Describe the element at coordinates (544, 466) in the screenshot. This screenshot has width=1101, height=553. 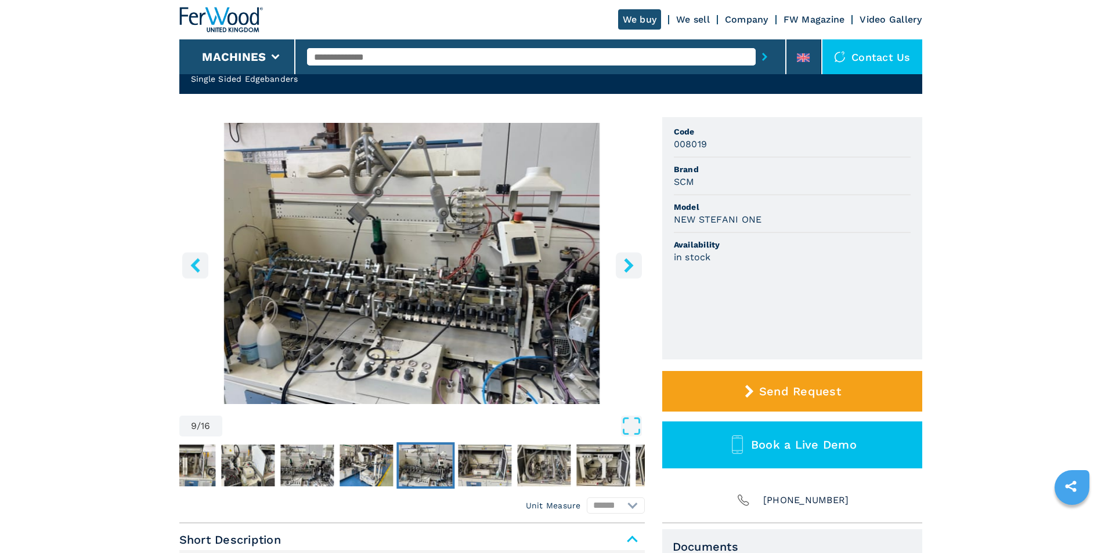
I see `button: Go to Slide 11` at that location.